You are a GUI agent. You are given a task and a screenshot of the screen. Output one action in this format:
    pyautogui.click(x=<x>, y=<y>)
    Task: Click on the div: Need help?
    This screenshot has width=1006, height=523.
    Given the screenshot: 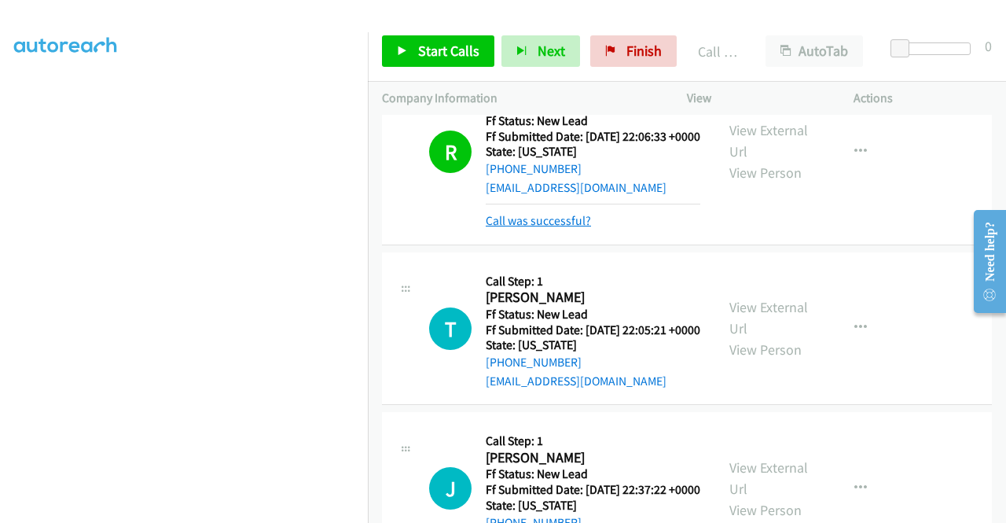 What is the action you would take?
    pyautogui.click(x=28, y=53)
    